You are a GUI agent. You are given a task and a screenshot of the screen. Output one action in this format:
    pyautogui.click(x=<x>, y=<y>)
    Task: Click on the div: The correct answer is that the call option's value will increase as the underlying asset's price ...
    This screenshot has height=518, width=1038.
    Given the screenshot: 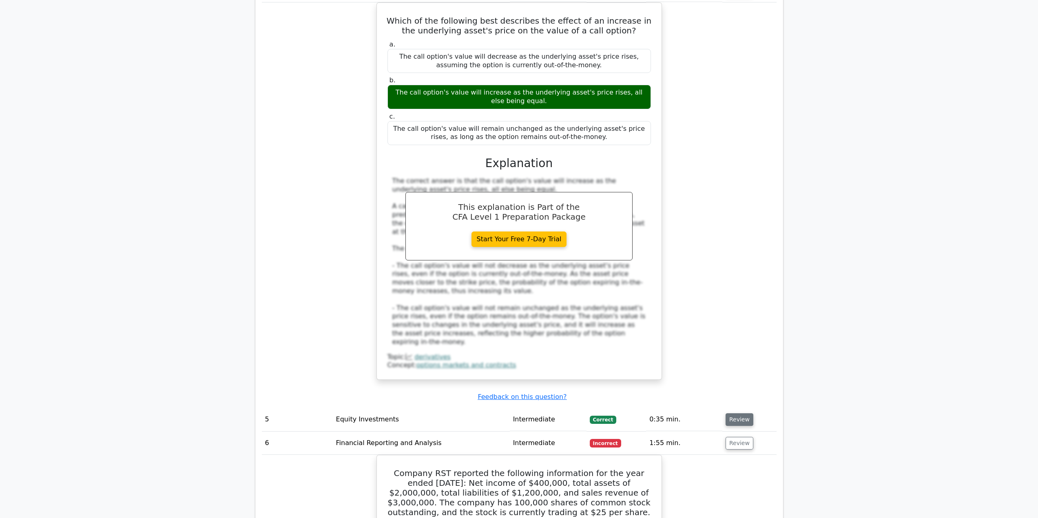 What is the action you would take?
    pyautogui.click(x=519, y=262)
    